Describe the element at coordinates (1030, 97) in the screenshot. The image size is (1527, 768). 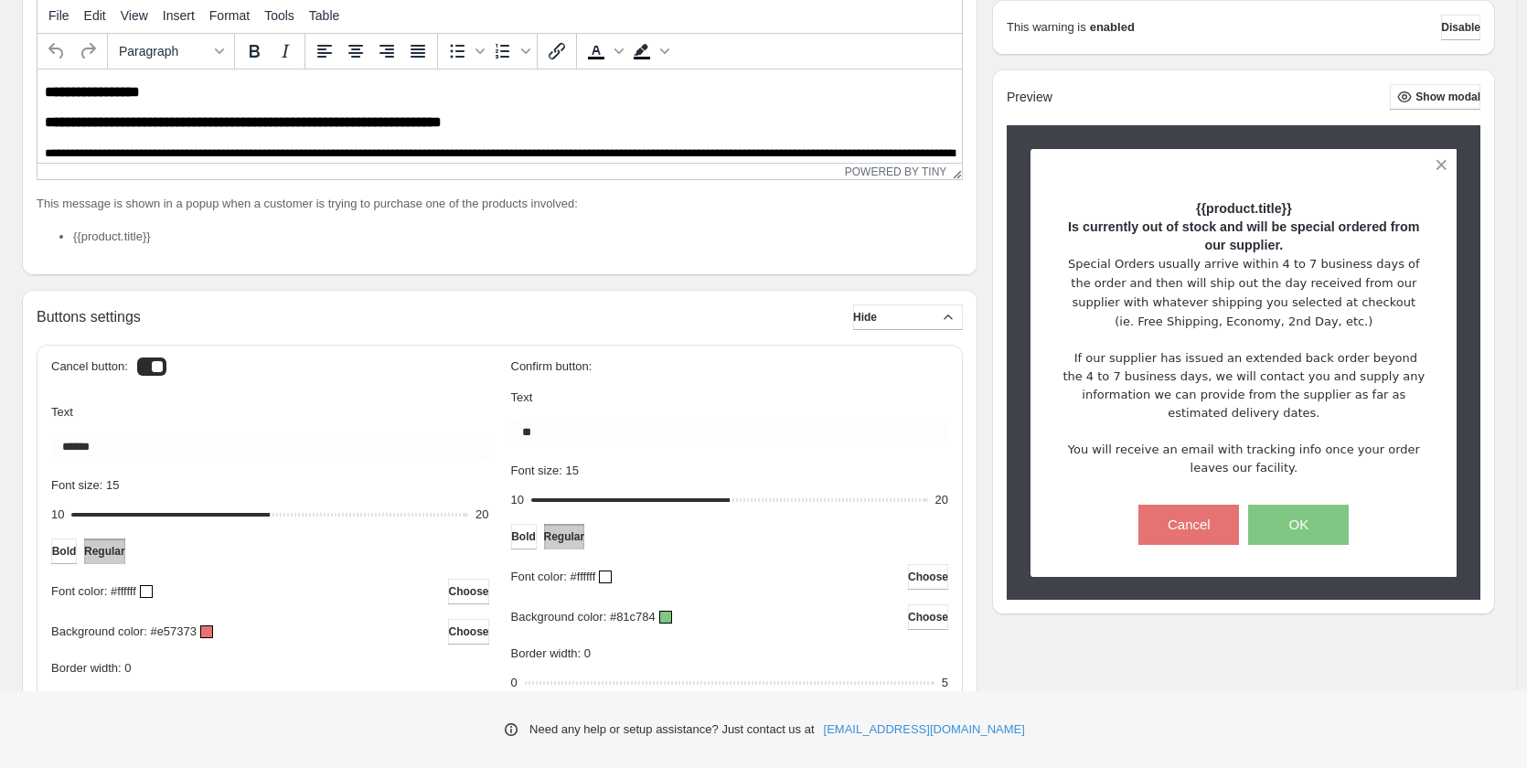
I see `h2: Preview` at that location.